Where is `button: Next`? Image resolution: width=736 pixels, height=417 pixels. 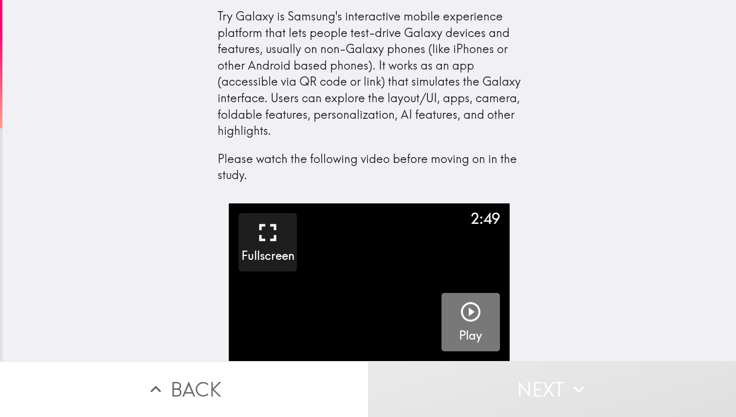 button: Next is located at coordinates (552, 389).